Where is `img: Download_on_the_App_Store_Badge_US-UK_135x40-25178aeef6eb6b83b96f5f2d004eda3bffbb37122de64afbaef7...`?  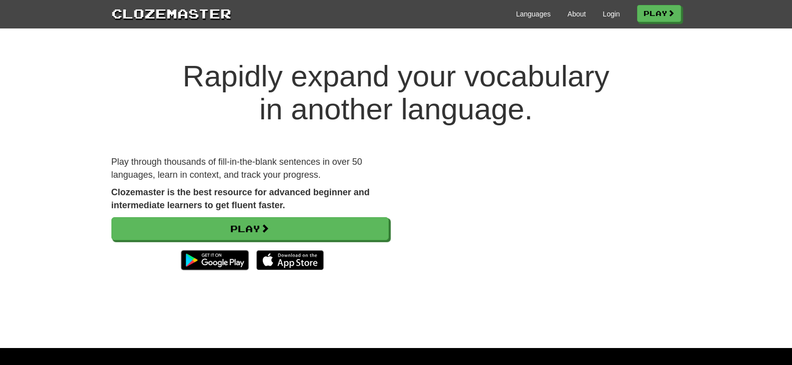 img: Download_on_the_App_Store_Badge_US-UK_135x40-25178aeef6eb6b83b96f5f2d004eda3bffbb37122de64afbaef7... is located at coordinates (290, 260).